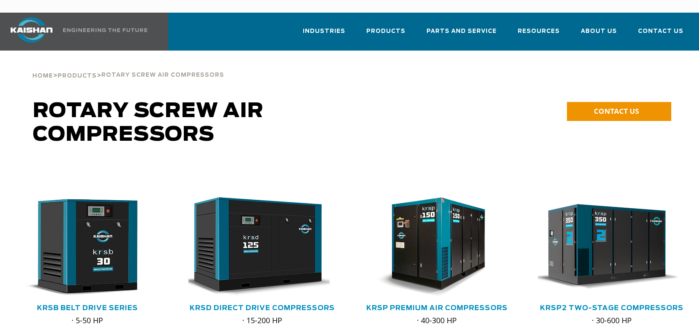  I want to click on a: KRSD Direct Drive Compressors, so click(262, 308).